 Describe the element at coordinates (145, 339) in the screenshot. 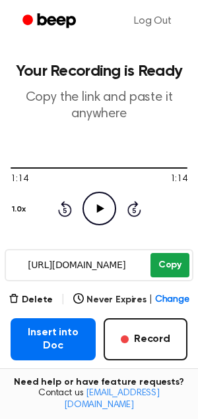

I see `button: Record` at that location.